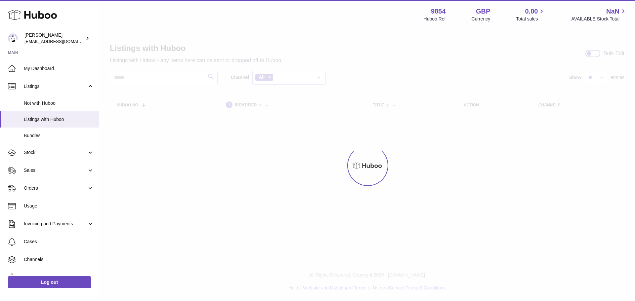  Describe the element at coordinates (435, 19) in the screenshot. I see `div: Huboo Ref` at that location.